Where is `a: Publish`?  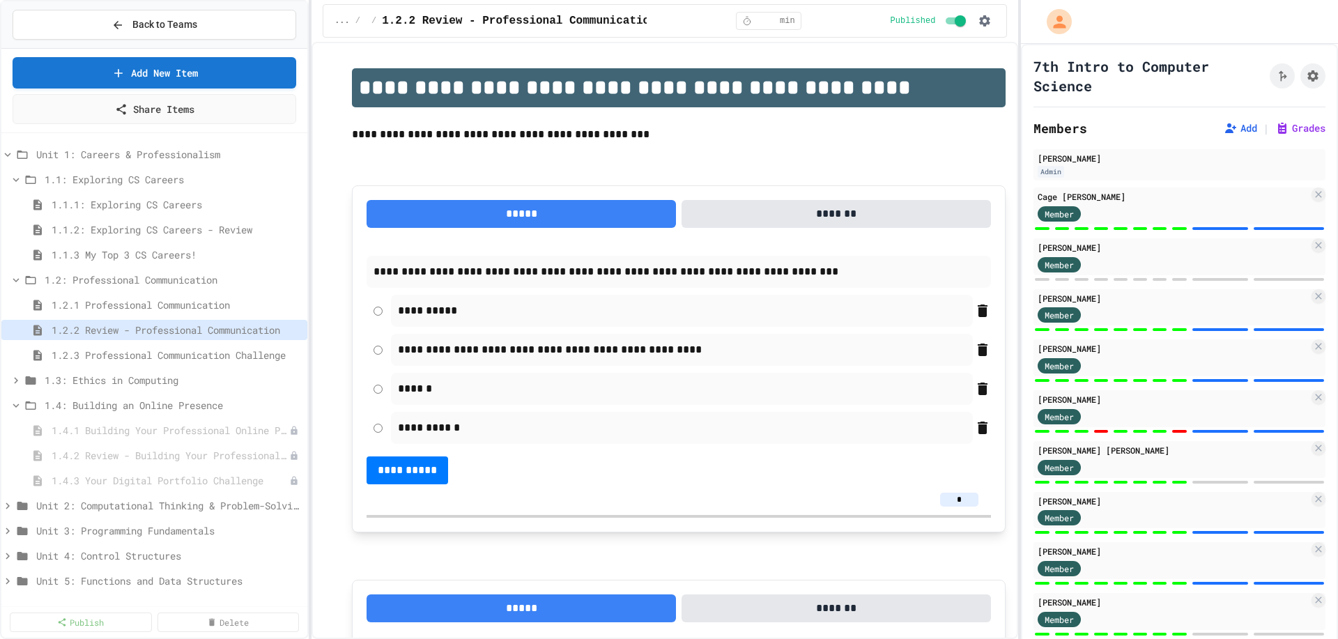 a: Publish is located at coordinates (81, 622).